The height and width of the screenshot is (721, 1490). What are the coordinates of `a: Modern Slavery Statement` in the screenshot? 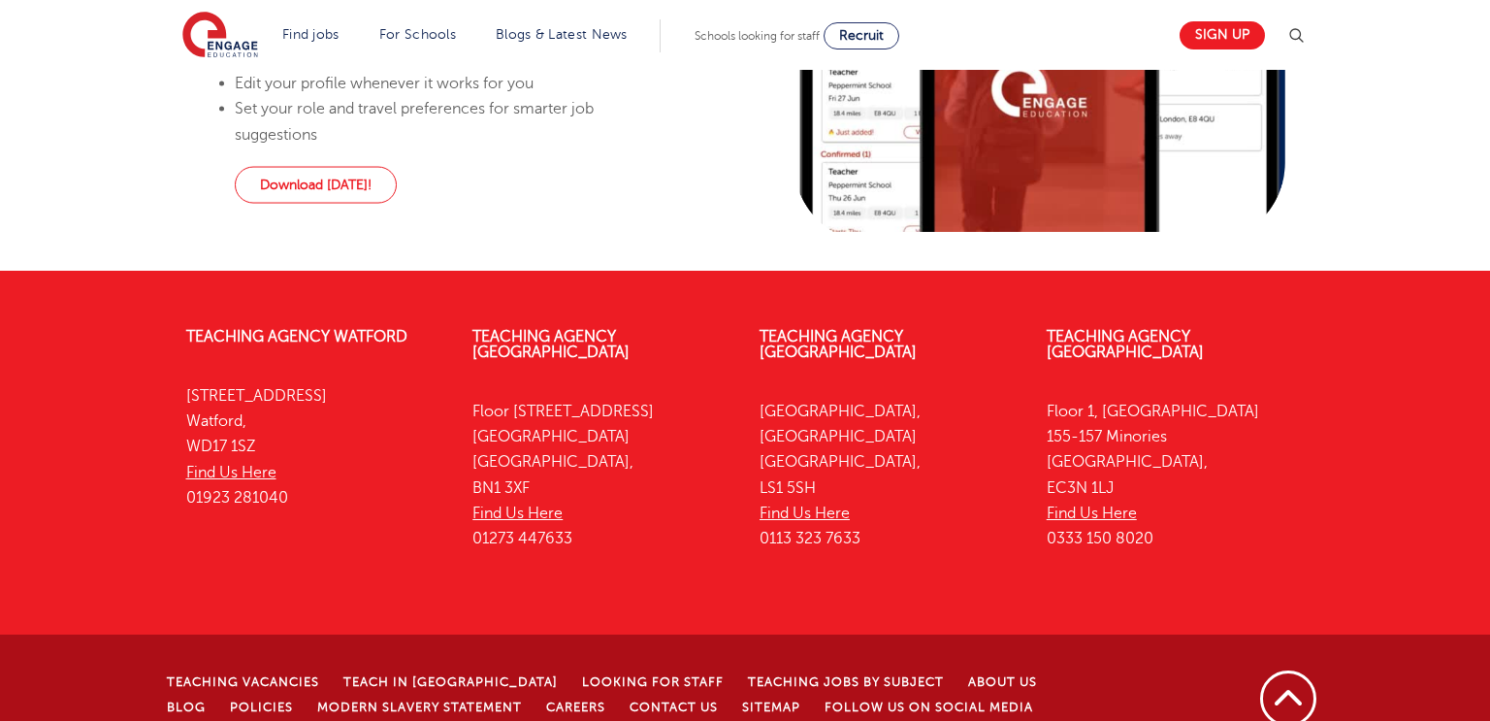 It's located at (419, 707).